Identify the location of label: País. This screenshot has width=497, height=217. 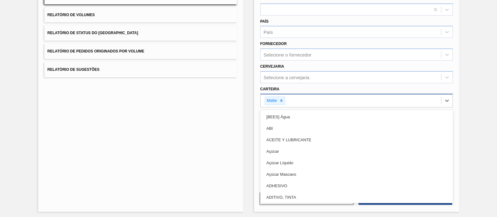
(264, 21).